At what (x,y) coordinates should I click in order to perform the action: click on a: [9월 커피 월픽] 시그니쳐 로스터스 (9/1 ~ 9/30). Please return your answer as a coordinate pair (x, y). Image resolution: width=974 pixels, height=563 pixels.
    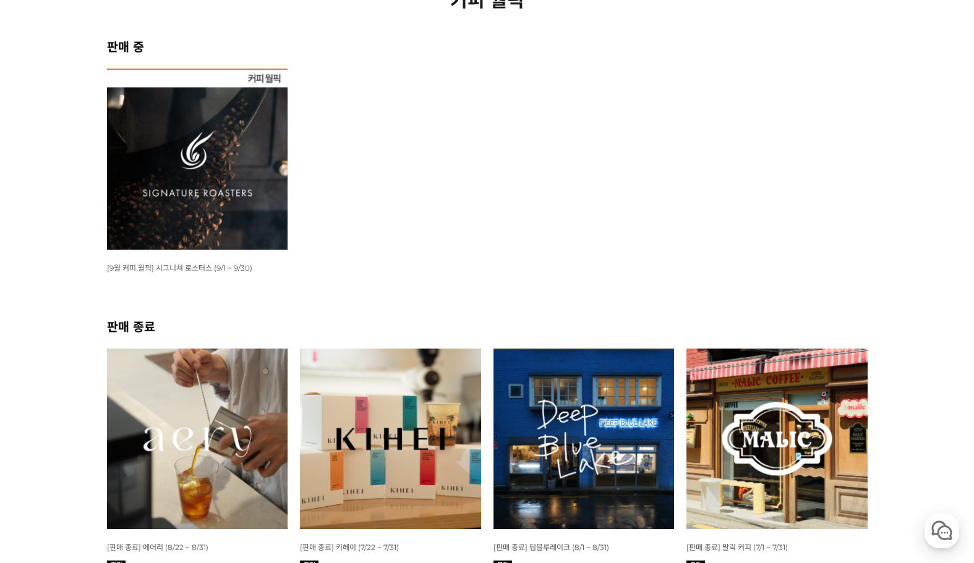
    Looking at the image, I should click on (179, 268).